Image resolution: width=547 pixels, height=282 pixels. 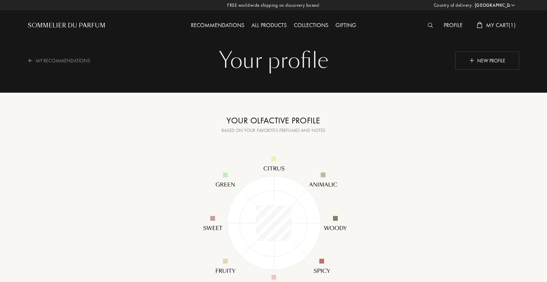 I want to click on a: Gifting, so click(x=346, y=25).